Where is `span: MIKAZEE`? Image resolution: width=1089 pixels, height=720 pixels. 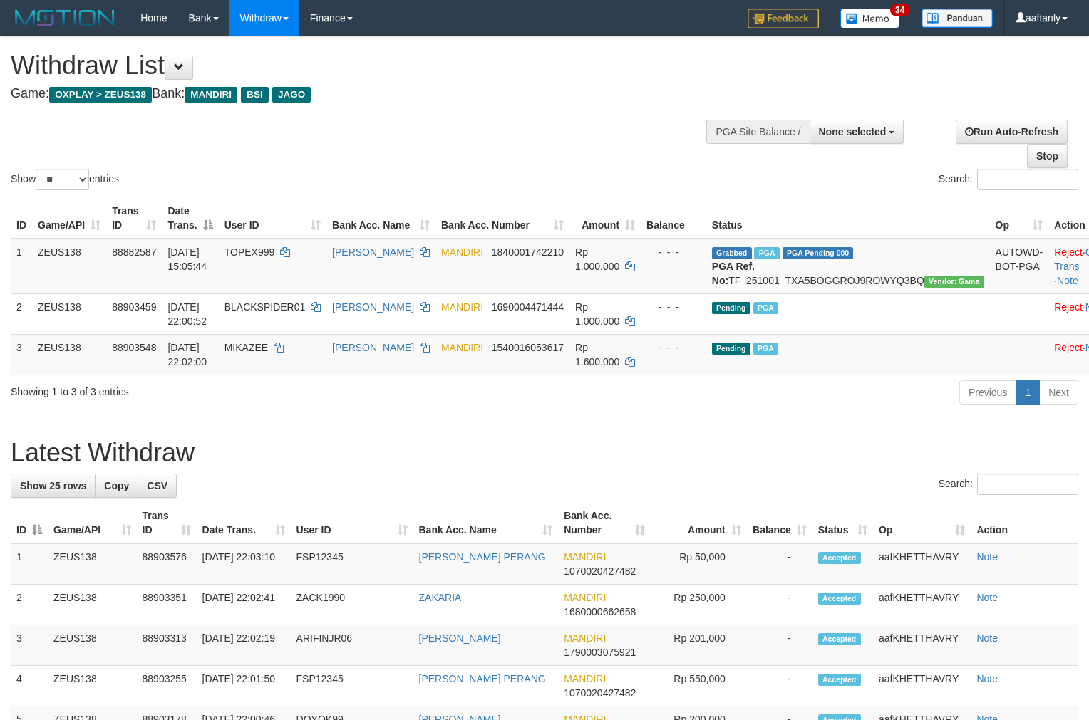
span: MIKAZEE is located at coordinates (246, 348).